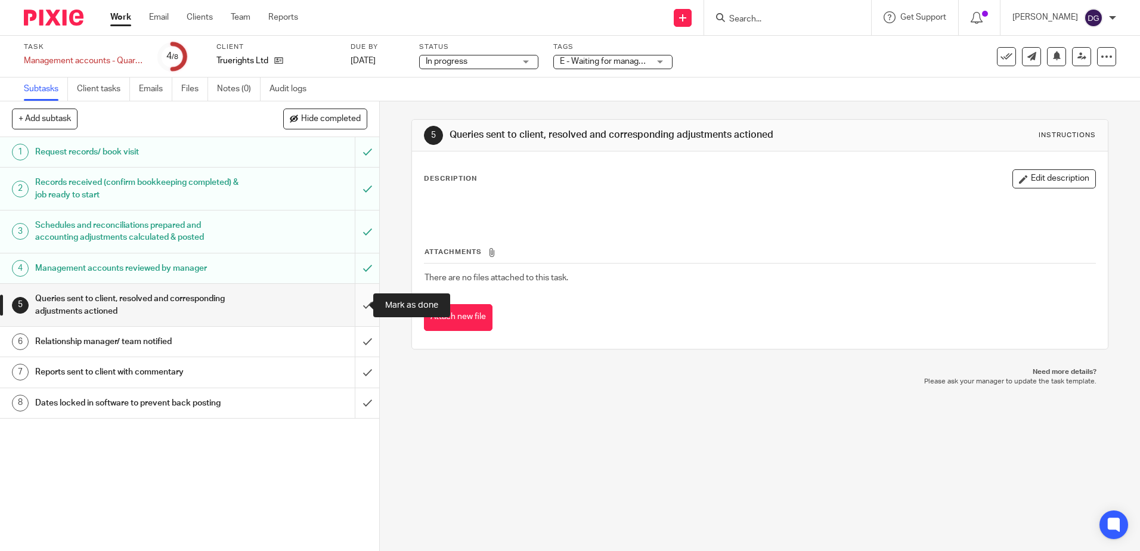 The image size is (1140, 551). I want to click on p: Description, so click(450, 179).